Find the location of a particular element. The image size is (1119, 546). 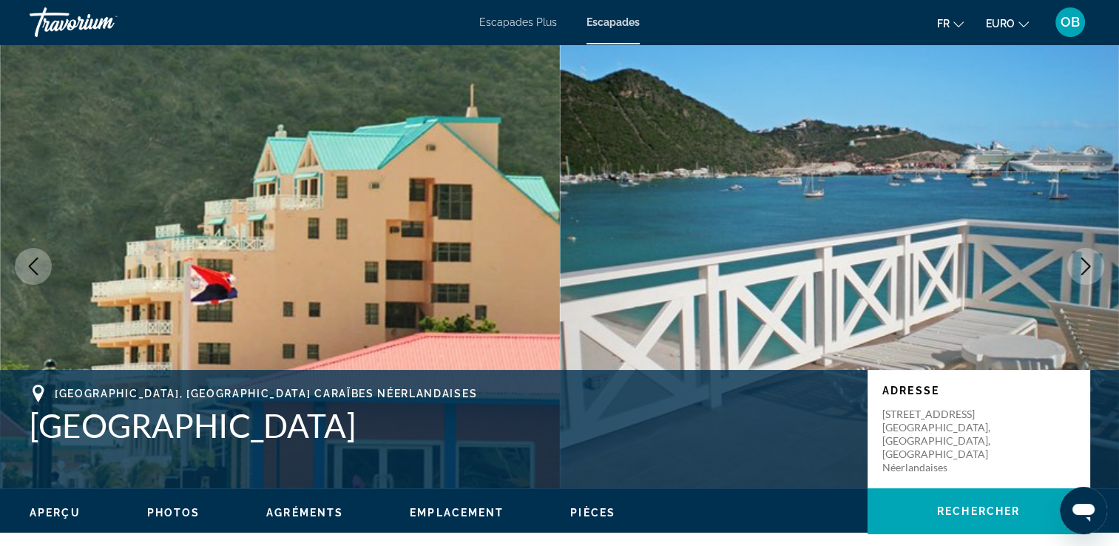

button: Aperçu is located at coordinates (55, 512).